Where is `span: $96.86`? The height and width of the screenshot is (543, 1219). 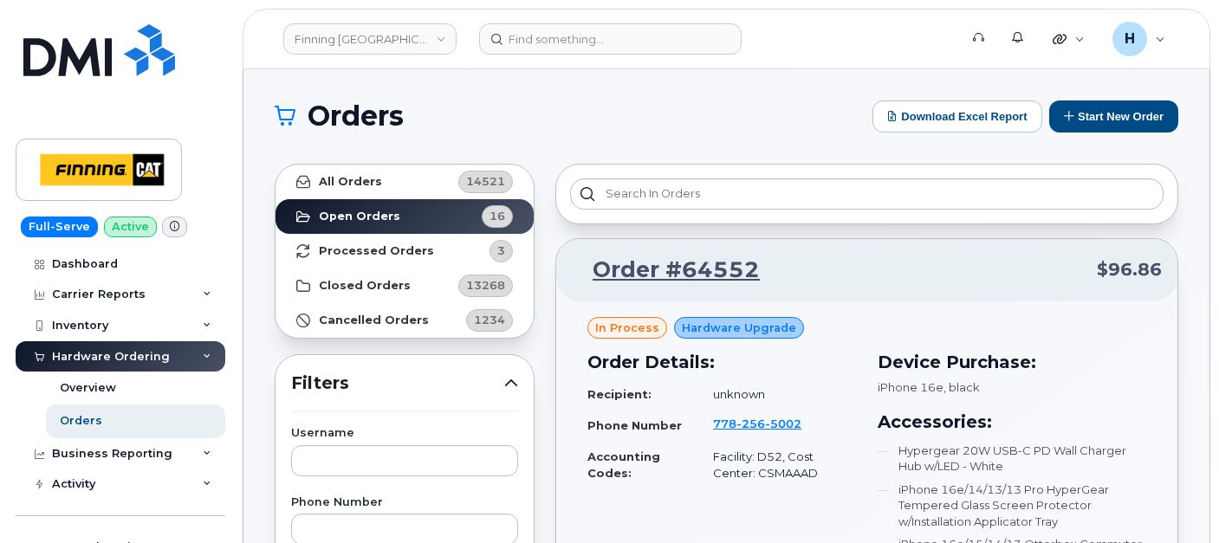
span: $96.86 is located at coordinates (1128, 269).